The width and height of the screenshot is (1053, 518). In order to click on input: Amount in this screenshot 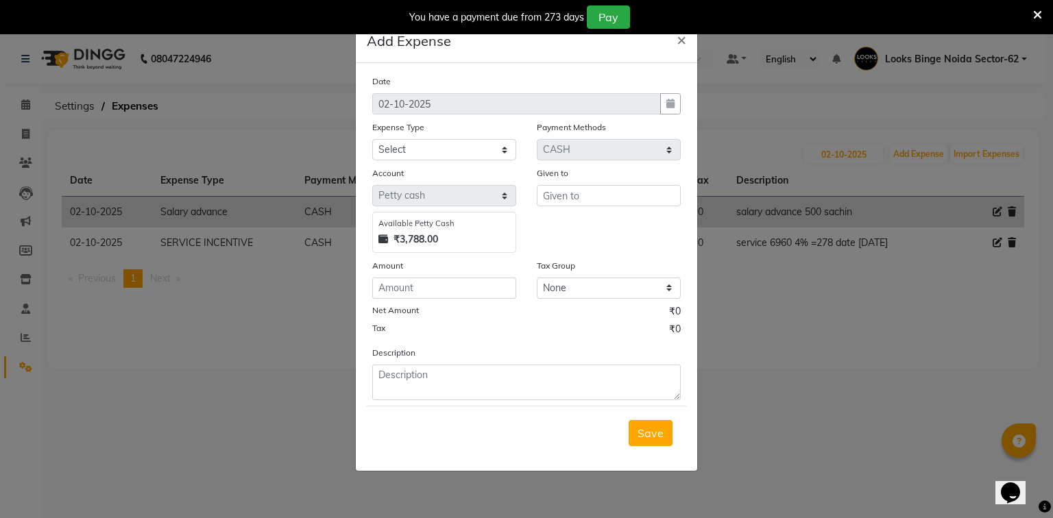, I will do `click(444, 288)`.